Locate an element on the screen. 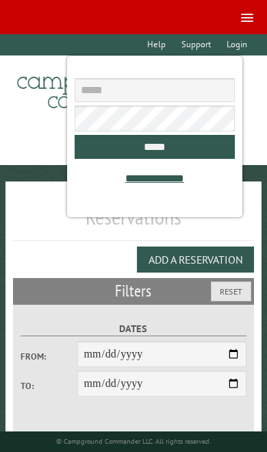 This screenshot has width=267, height=452. h1: Reservations is located at coordinates (133, 222).